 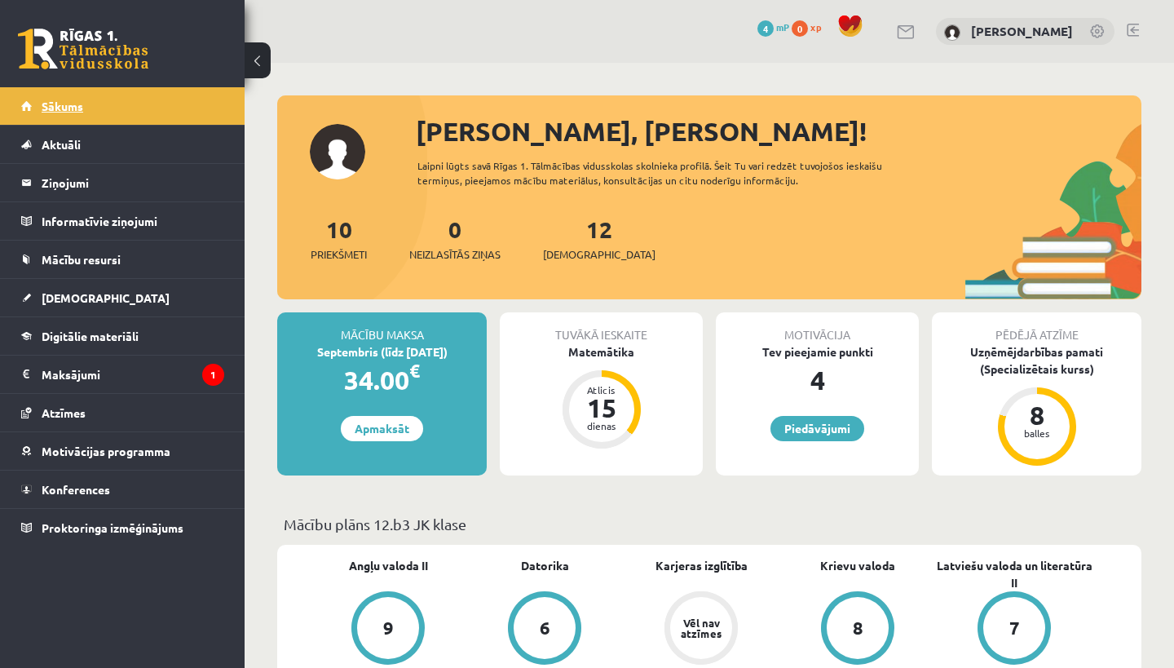 What do you see at coordinates (601, 351) in the screenshot?
I see `div: Matemātika` at bounding box center [601, 351].